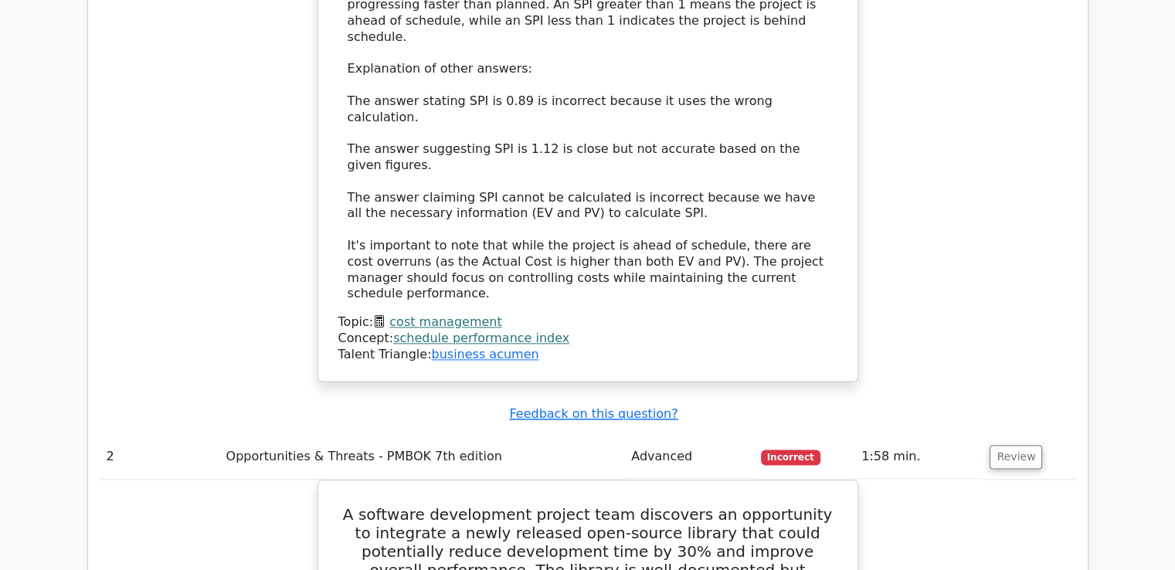 The width and height of the screenshot is (1175, 570). Describe the element at coordinates (588, 338) in the screenshot. I see `div: Talent Triangle:` at that location.